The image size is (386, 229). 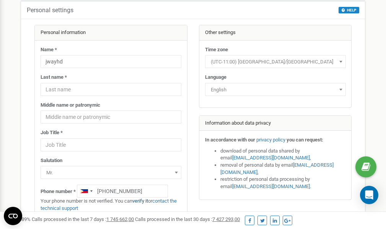 What do you see at coordinates (52, 133) in the screenshot?
I see `label: Job Title *` at bounding box center [52, 133].